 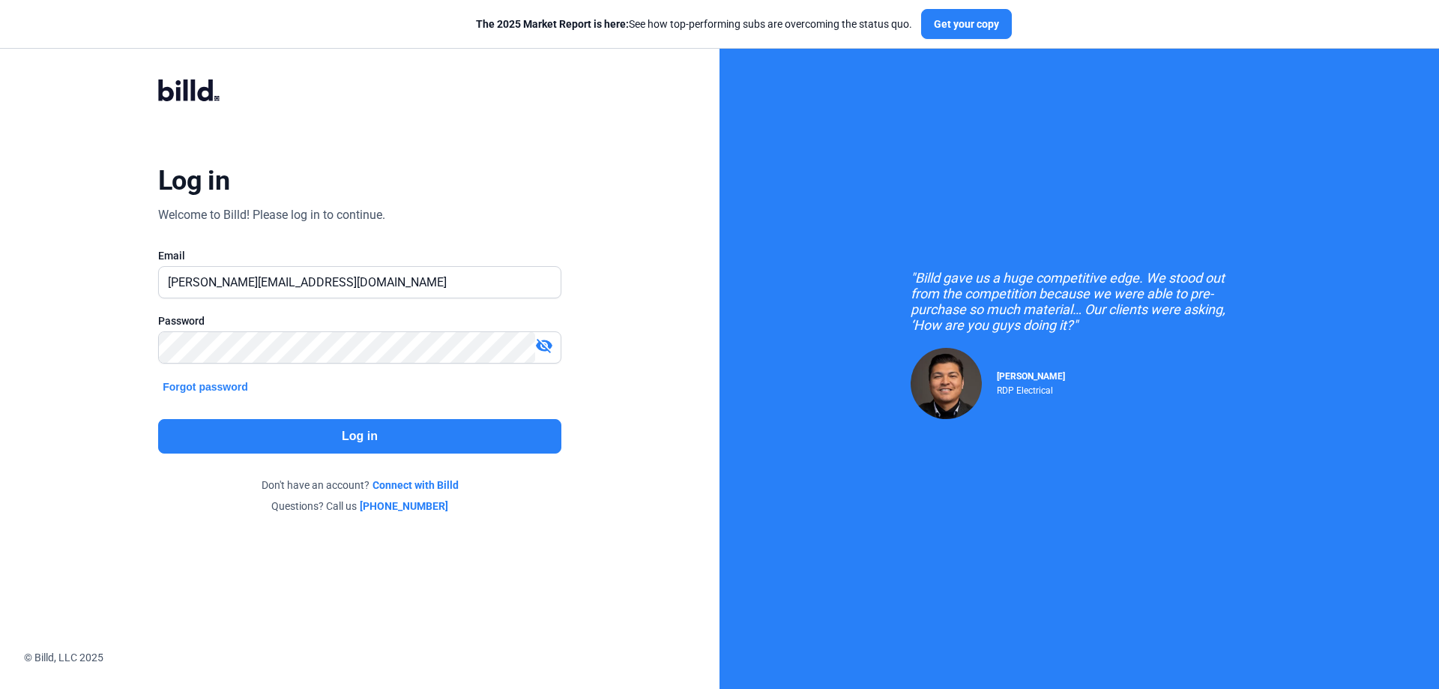 What do you see at coordinates (1079, 301) in the screenshot?
I see `div: "Billd gave us a huge competitive edge. We stood out from the competition because we were able to...` at bounding box center [1079, 301].